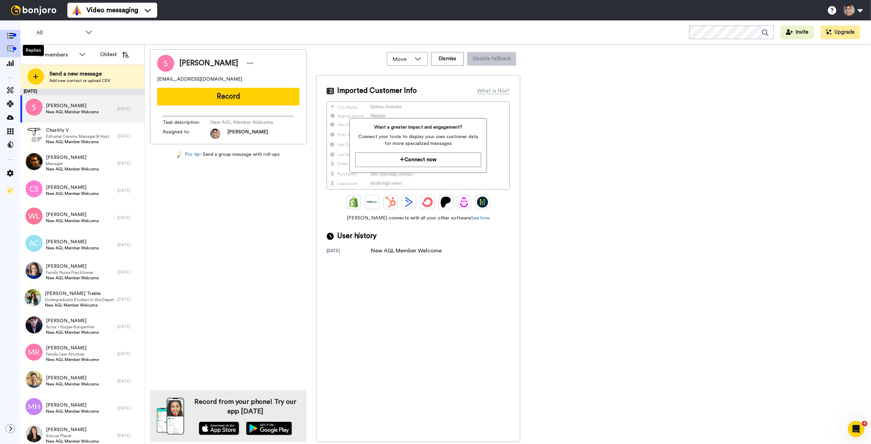 The height and width of the screenshot is (444, 871). I want to click on img: wl.png, so click(34, 216).